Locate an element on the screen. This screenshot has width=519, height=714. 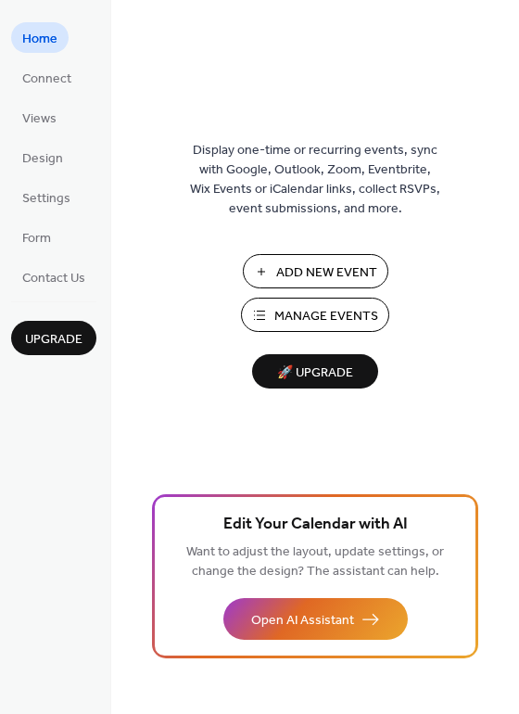
a: Form is located at coordinates (36, 237).